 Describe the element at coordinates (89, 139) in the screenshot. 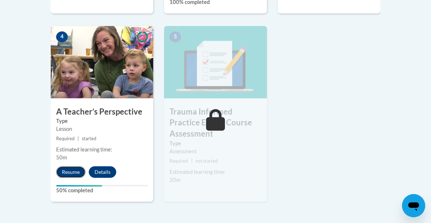

I see `span: started` at that location.